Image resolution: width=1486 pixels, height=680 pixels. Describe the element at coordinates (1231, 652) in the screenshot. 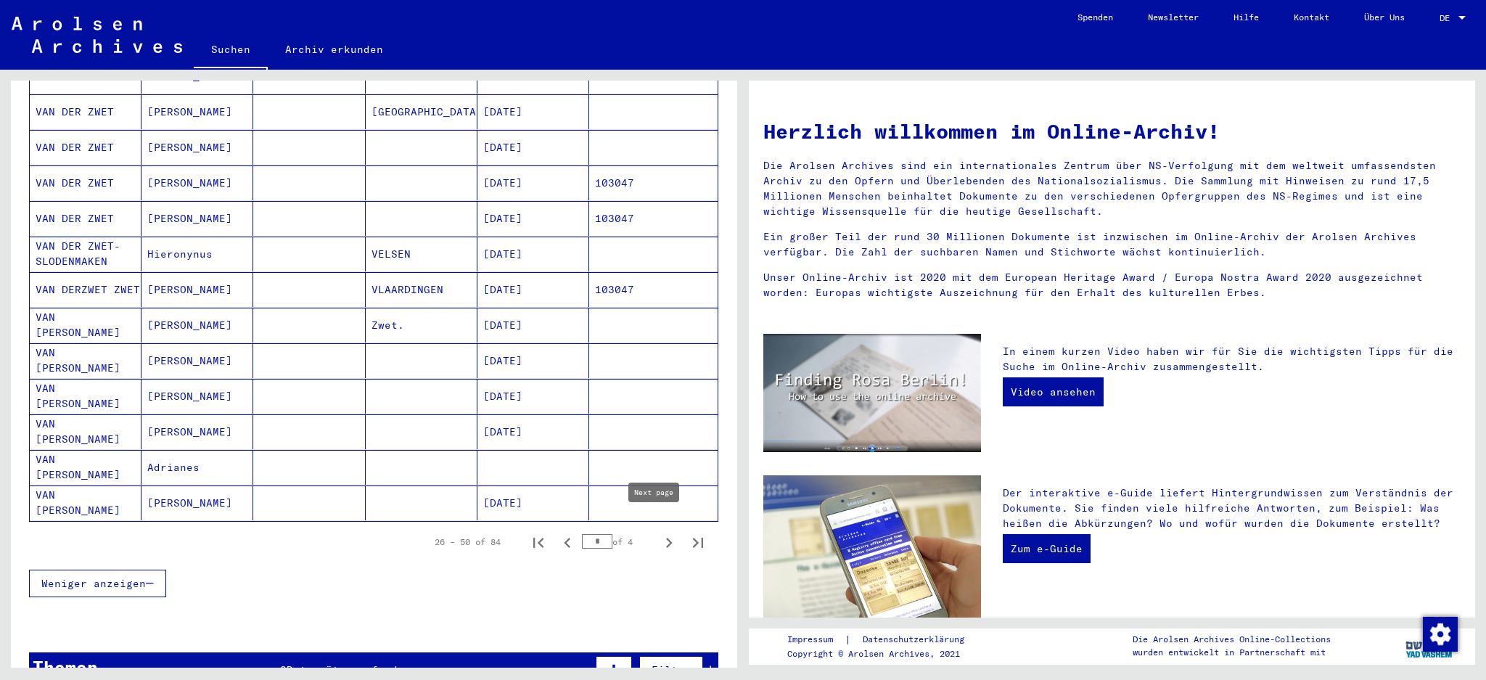

I see `p: wurden entwickelt in Partnerschaft mit` at that location.